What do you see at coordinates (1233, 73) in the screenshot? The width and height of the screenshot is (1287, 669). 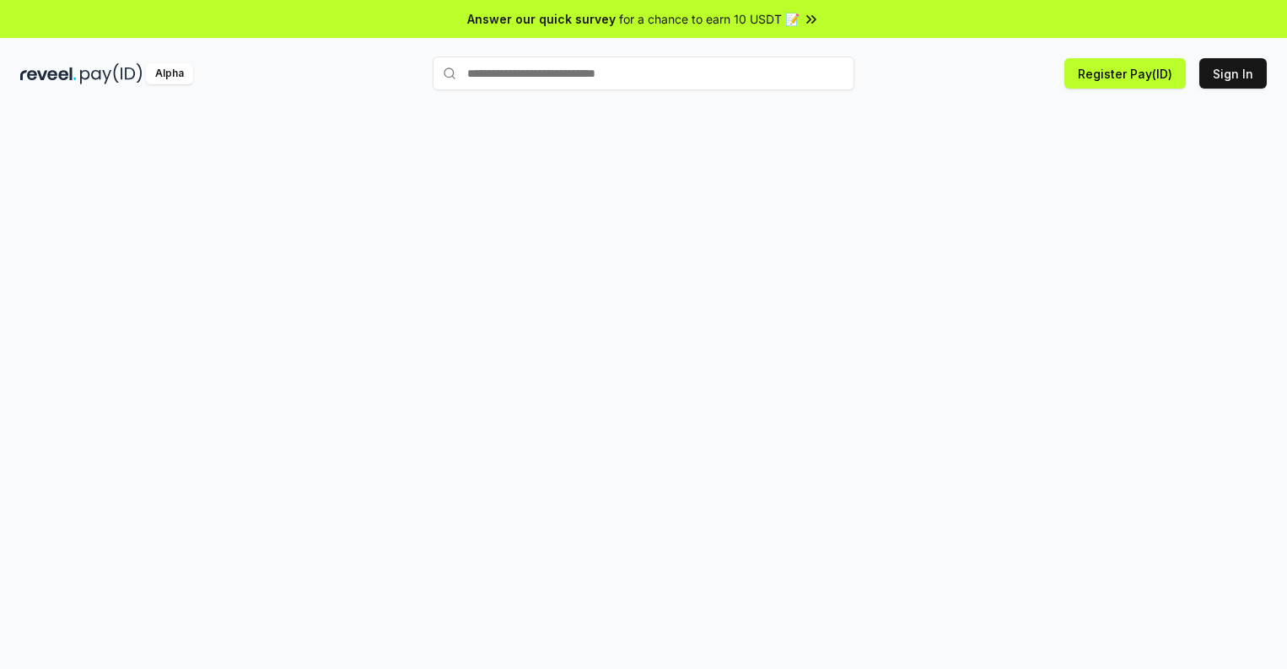 I see `button: Sign In` at bounding box center [1233, 73].